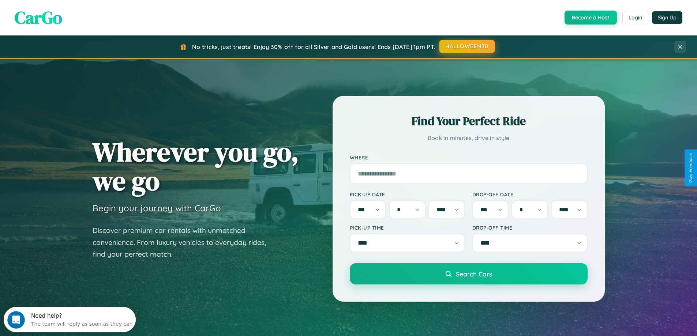 This screenshot has width=697, height=336. Describe the element at coordinates (469, 157) in the screenshot. I see `label: Where` at that location.